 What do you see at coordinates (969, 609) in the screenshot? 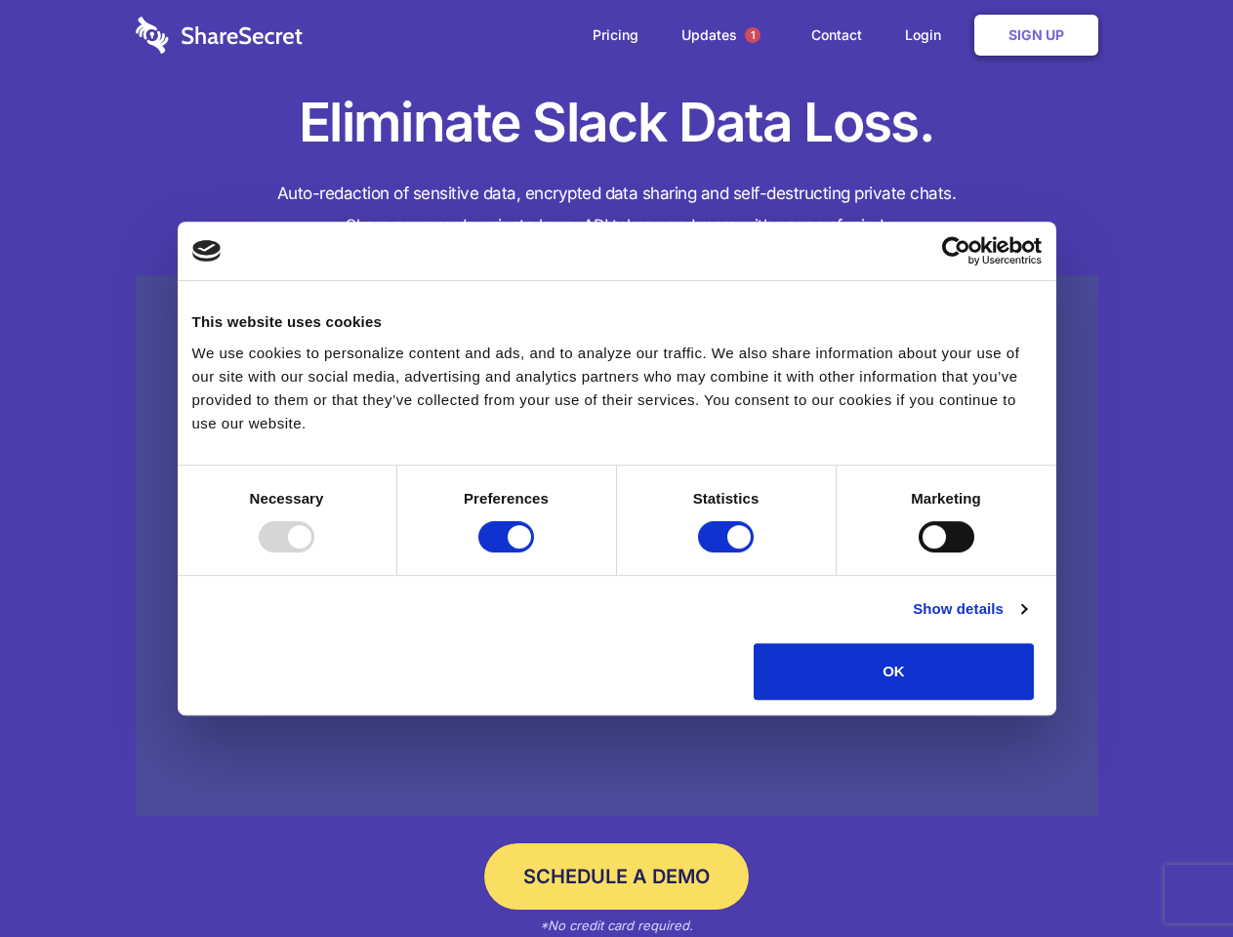
I see `a: Show details` at bounding box center [969, 609].